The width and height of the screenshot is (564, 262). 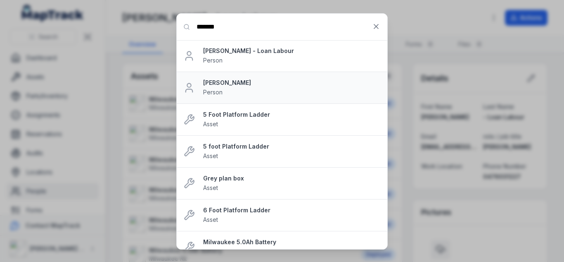 What do you see at coordinates (292, 146) in the screenshot?
I see `strong: 5 foot Platform Ladder` at bounding box center [292, 146].